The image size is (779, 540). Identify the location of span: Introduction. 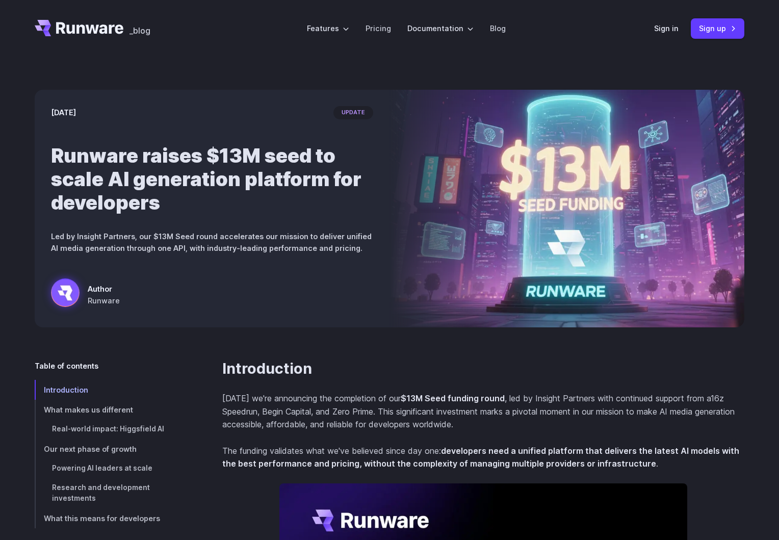
(66, 390).